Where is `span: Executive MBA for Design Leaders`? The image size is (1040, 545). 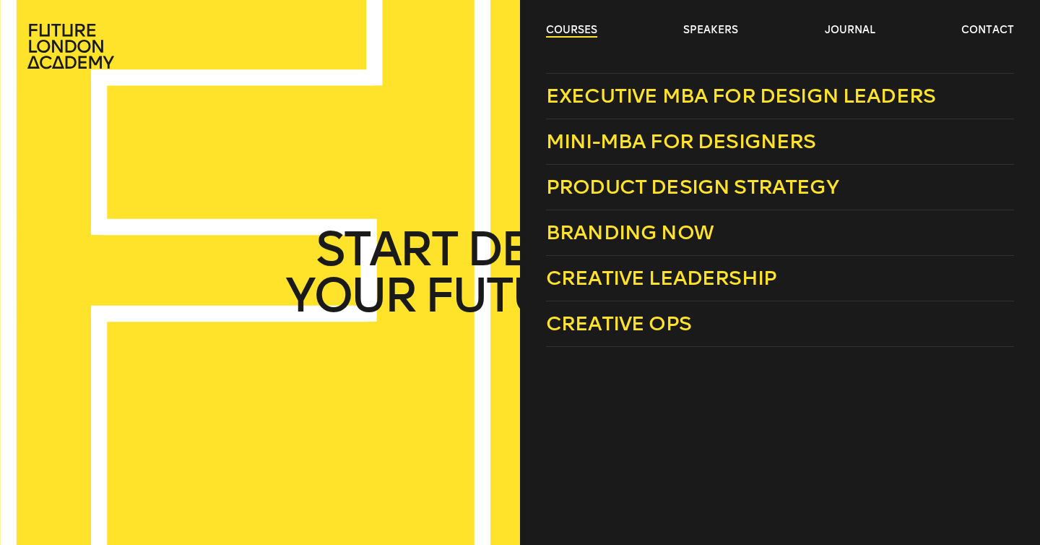 span: Executive MBA for Design Leaders is located at coordinates (740, 95).